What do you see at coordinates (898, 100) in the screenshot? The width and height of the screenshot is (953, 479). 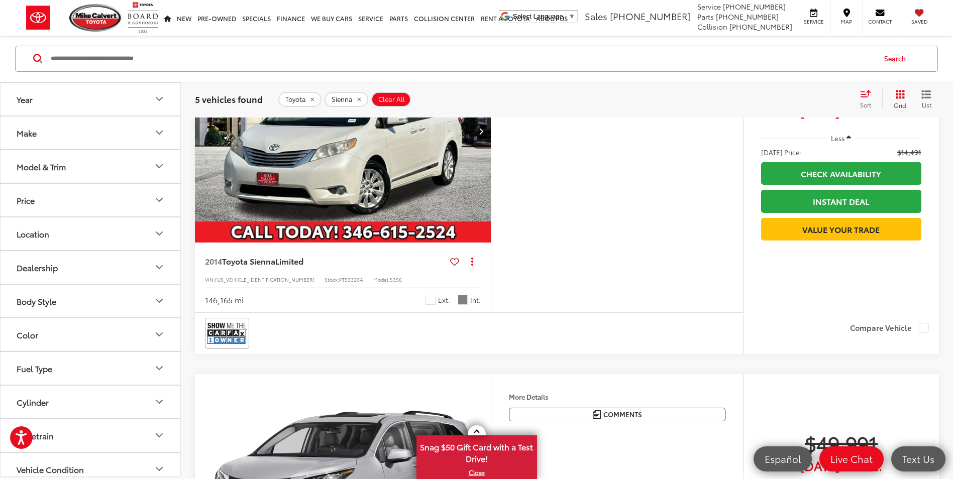 I see `button: Grid View` at bounding box center [898, 100].